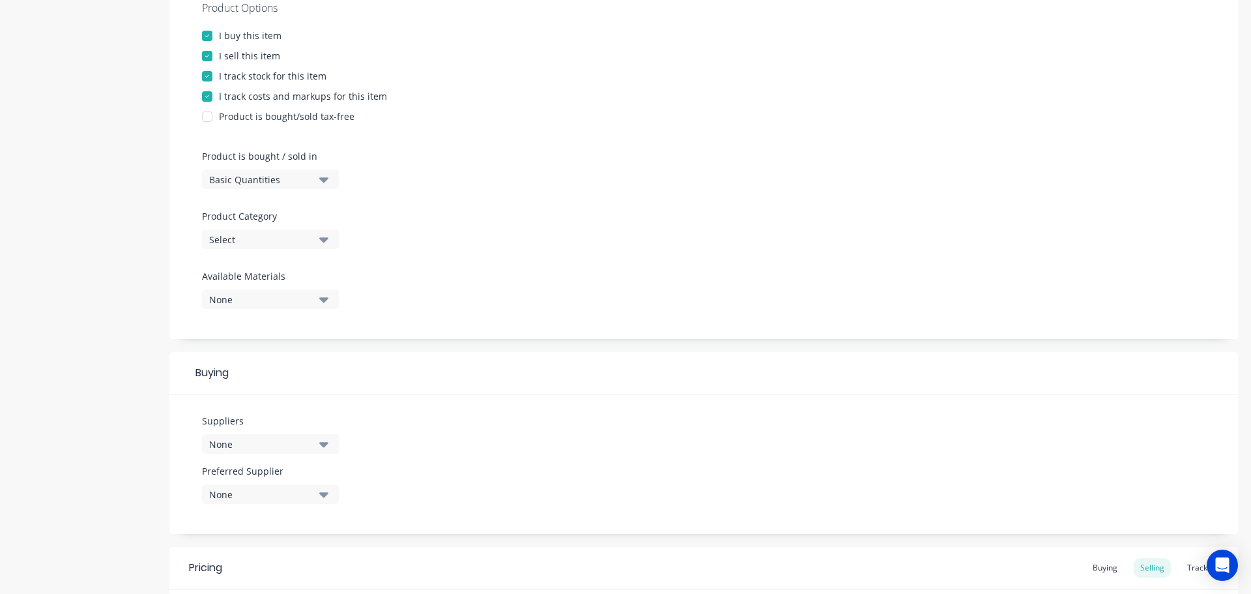 This screenshot has width=1251, height=594. What do you see at coordinates (270, 470) in the screenshot?
I see `label: Preferred Supplier` at bounding box center [270, 470].